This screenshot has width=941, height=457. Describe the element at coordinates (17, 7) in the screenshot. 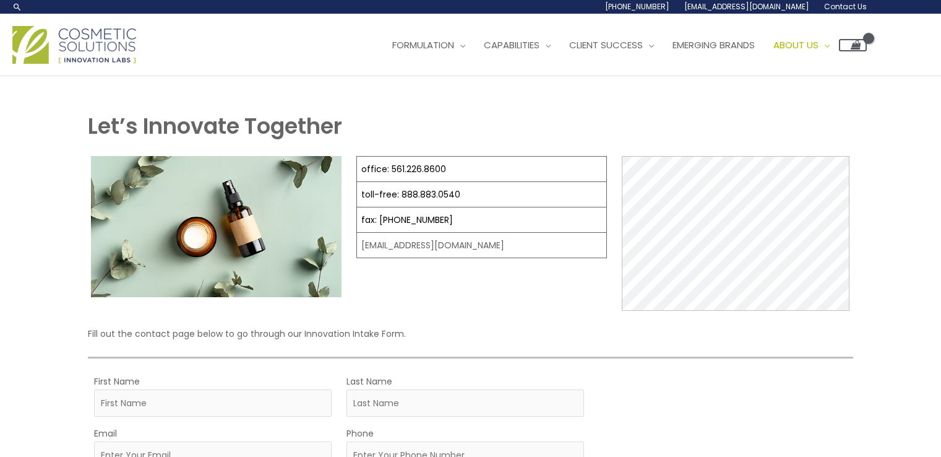

I see `a: Search icon link` at that location.